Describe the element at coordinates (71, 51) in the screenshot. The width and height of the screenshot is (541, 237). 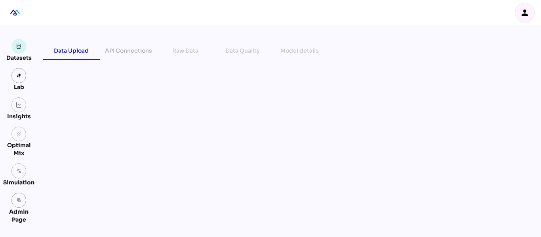
I see `div: Data Upload` at that location.